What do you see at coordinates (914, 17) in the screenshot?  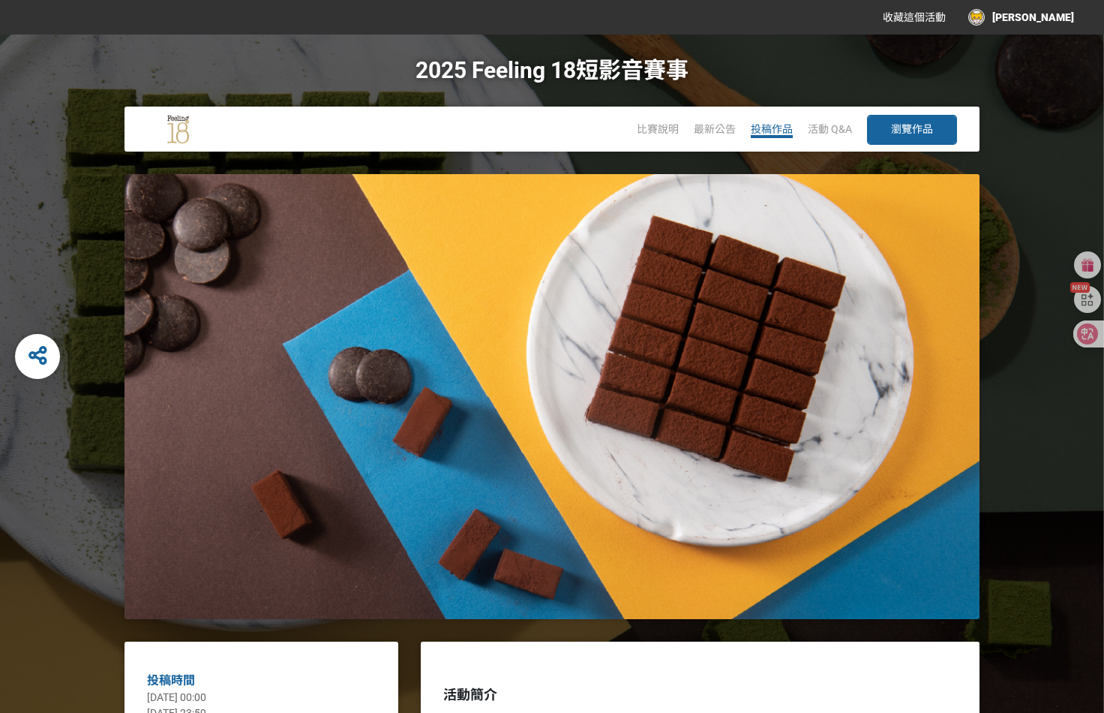 I see `span: 收藏這個活動` at bounding box center [914, 17].